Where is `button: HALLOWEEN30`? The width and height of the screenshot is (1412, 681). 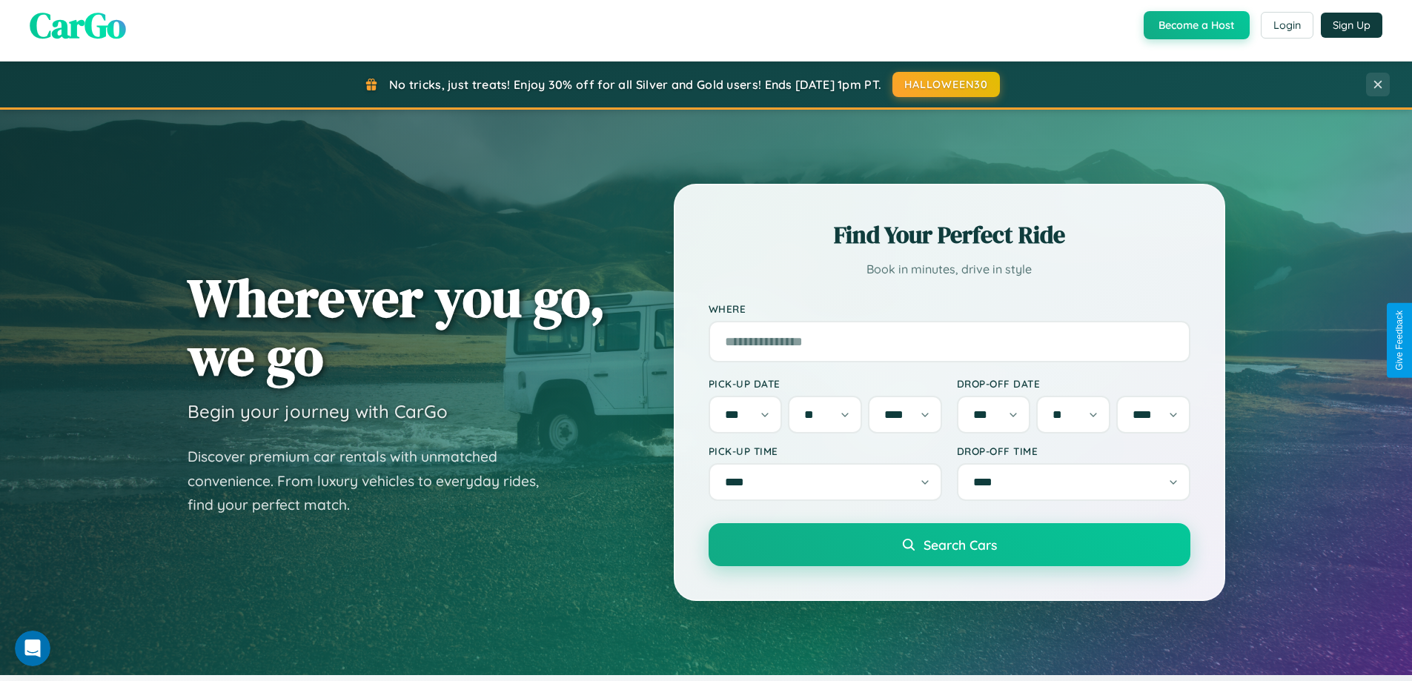
button: HALLOWEEN30 is located at coordinates (946, 84).